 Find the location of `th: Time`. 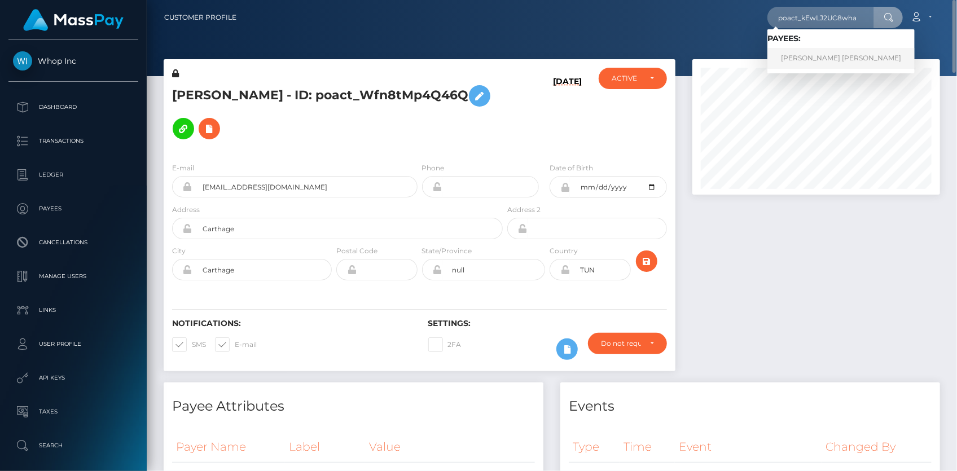

th: Time is located at coordinates (647, 447).